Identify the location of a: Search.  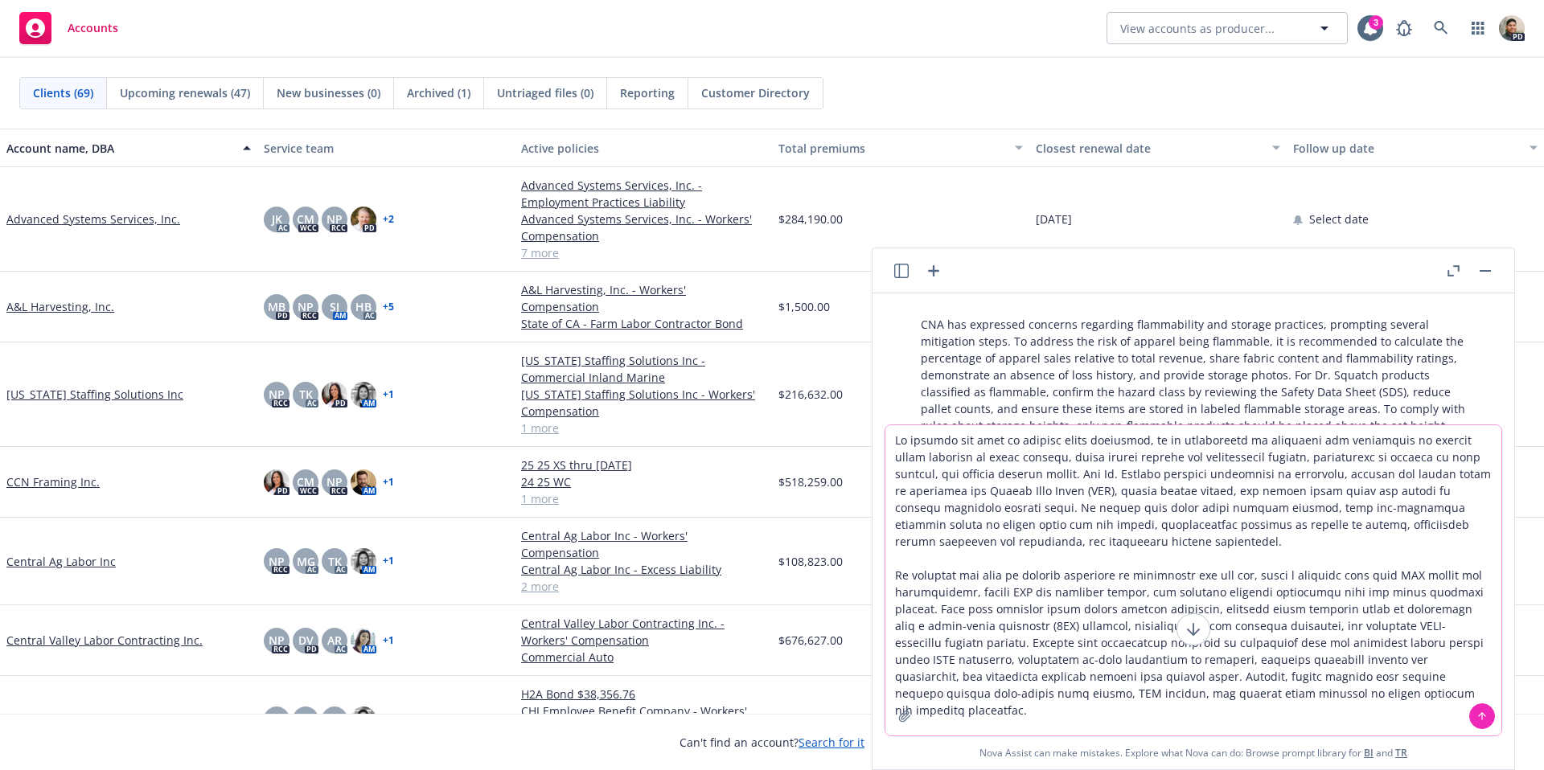
(1441, 28).